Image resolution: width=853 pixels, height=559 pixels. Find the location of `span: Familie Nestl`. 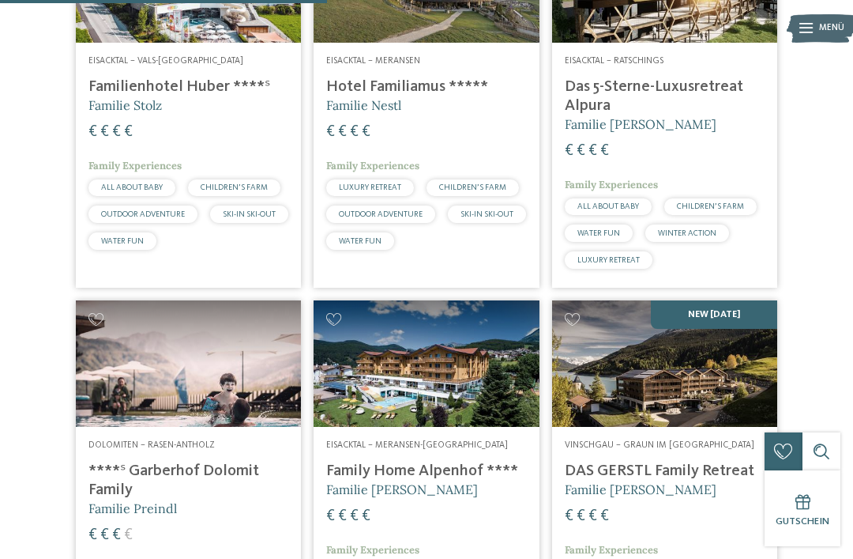

span: Familie Nestl is located at coordinates (363, 105).